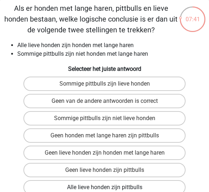 The height and width of the screenshot is (192, 209). I want to click on label: Sommige pittbulls zijn niet lieve honden, so click(105, 119).